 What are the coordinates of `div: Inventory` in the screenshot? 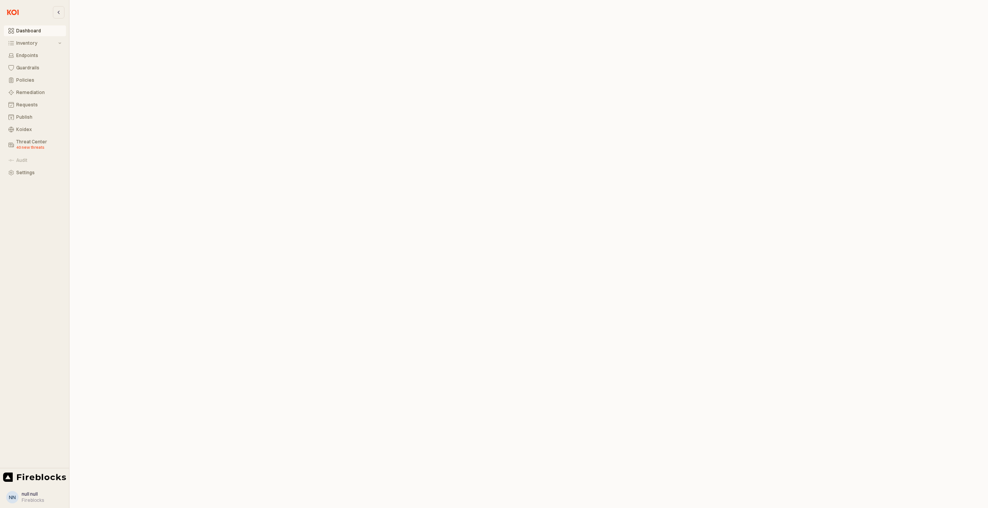 It's located at (36, 43).